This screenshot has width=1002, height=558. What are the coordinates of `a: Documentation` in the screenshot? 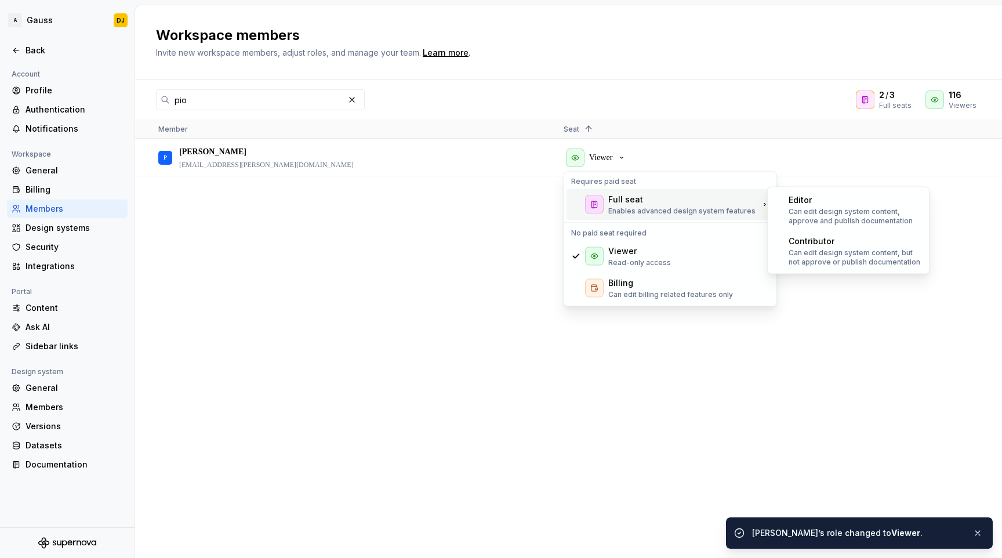 It's located at (67, 465).